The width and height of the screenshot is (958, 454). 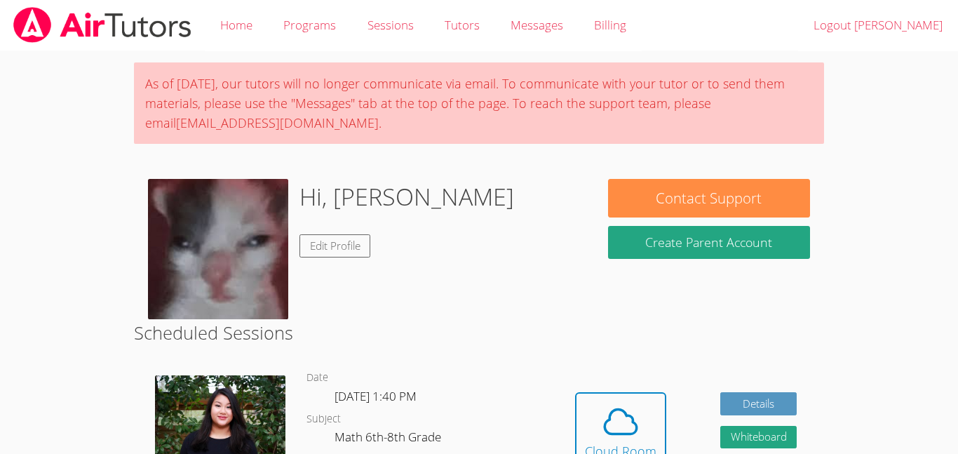 I want to click on span: Messages, so click(x=536, y=25).